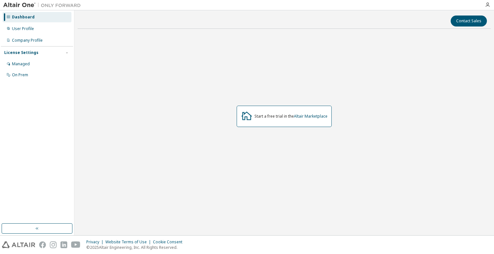 This screenshot has width=494, height=254. I want to click on p: © 2025 Altair Engineering, Inc. All Rights Reserved., so click(136, 247).